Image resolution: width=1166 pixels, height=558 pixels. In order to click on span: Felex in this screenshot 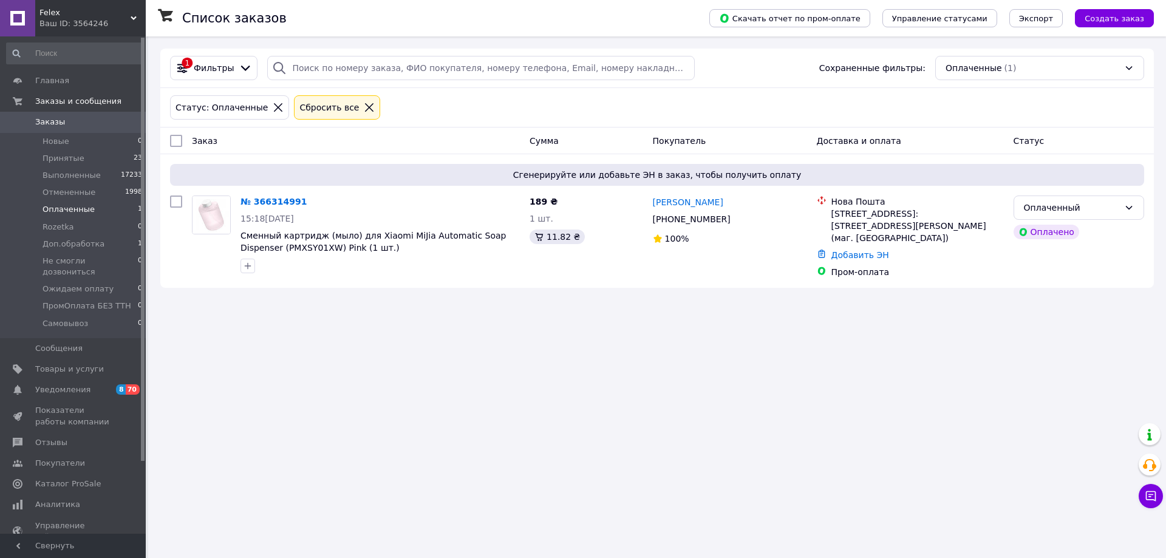, I will do `click(85, 13)`.